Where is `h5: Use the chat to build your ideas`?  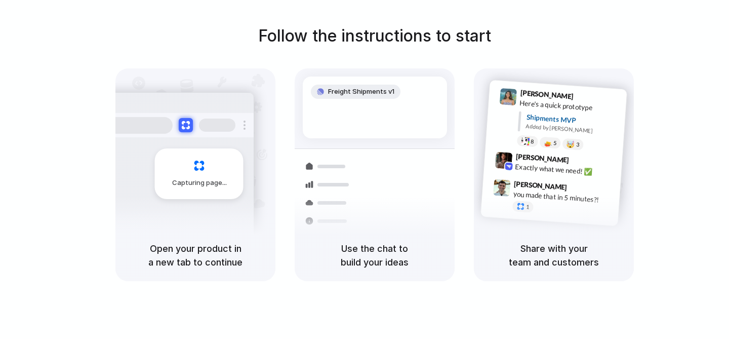 h5: Use the chat to build your ideas is located at coordinates (374, 255).